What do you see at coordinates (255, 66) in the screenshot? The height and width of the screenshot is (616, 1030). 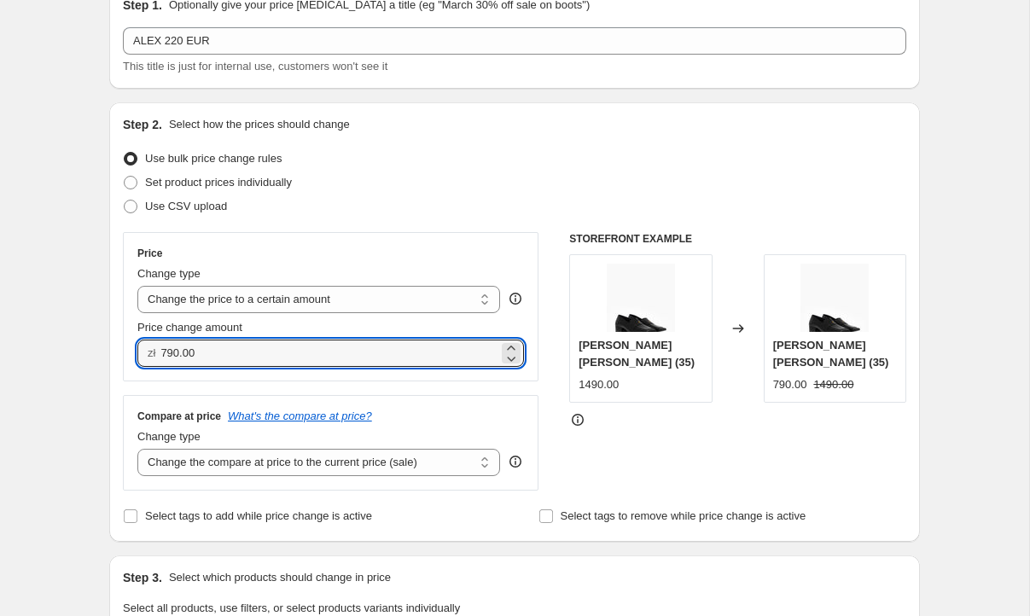 I see `span: This title is just for internal use, customers won't see it` at bounding box center [255, 66].